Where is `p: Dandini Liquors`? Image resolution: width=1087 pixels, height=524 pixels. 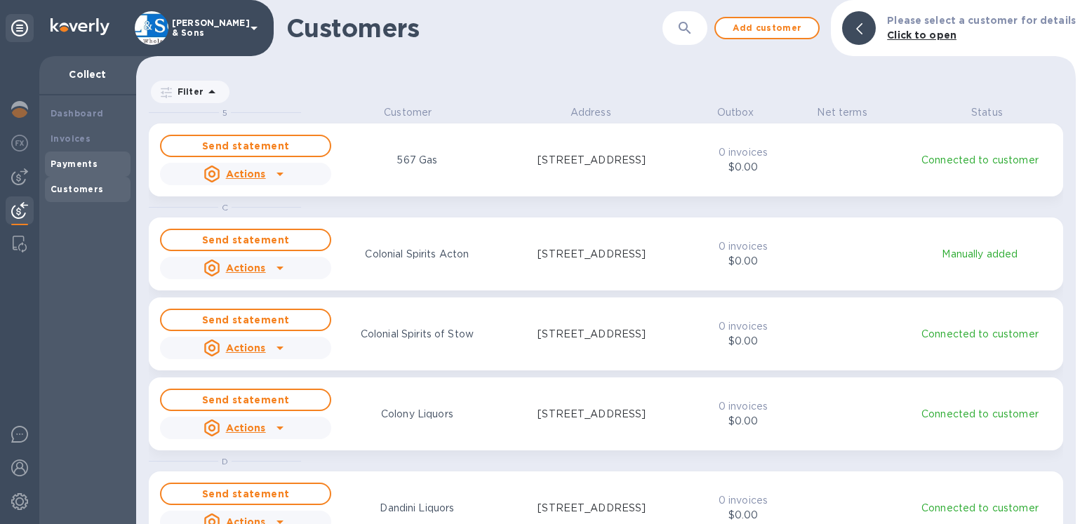
p: Dandini Liquors is located at coordinates (417, 508).